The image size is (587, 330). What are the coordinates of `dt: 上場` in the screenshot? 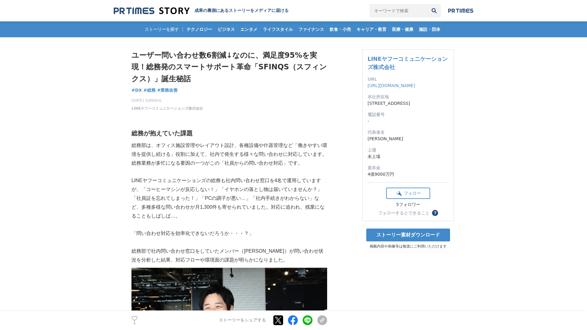 It's located at (408, 150).